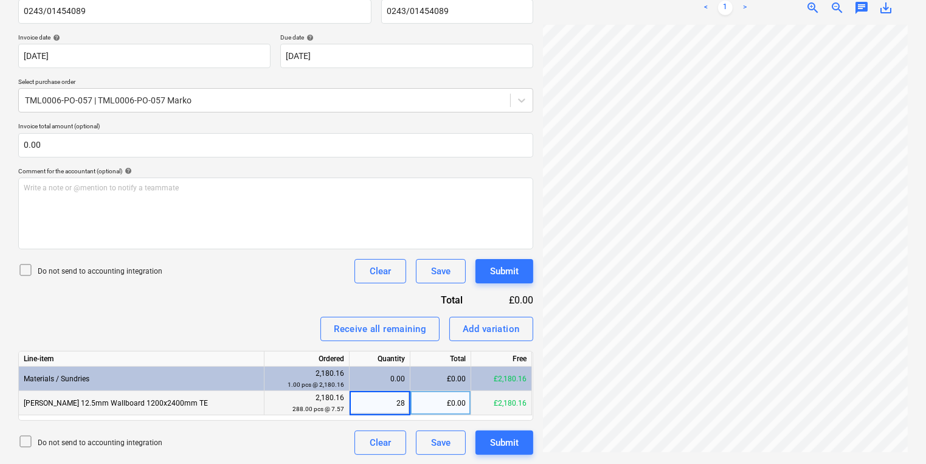  Describe the element at coordinates (315, 384) in the screenshot. I see `small: 1.00 pcs @ 2,180.16` at that location.